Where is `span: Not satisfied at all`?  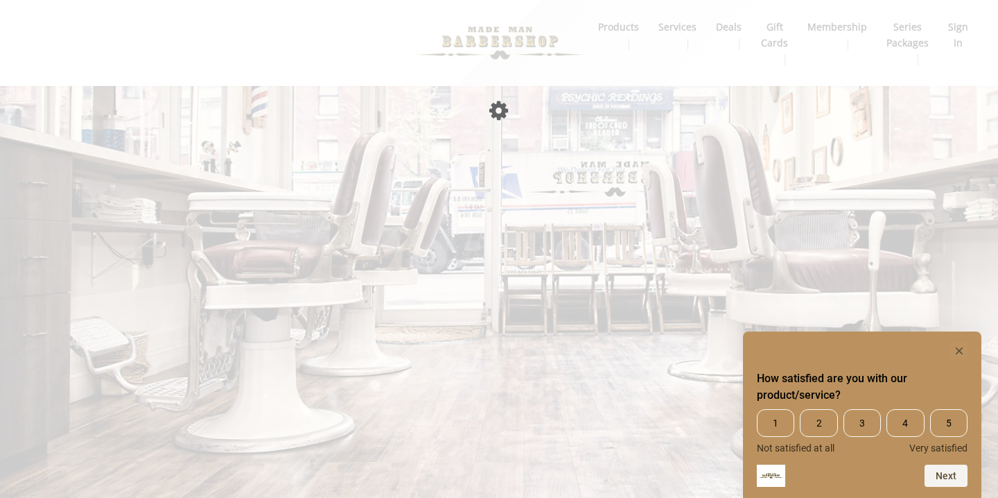
span: Not satisfied at all is located at coordinates (796, 448).